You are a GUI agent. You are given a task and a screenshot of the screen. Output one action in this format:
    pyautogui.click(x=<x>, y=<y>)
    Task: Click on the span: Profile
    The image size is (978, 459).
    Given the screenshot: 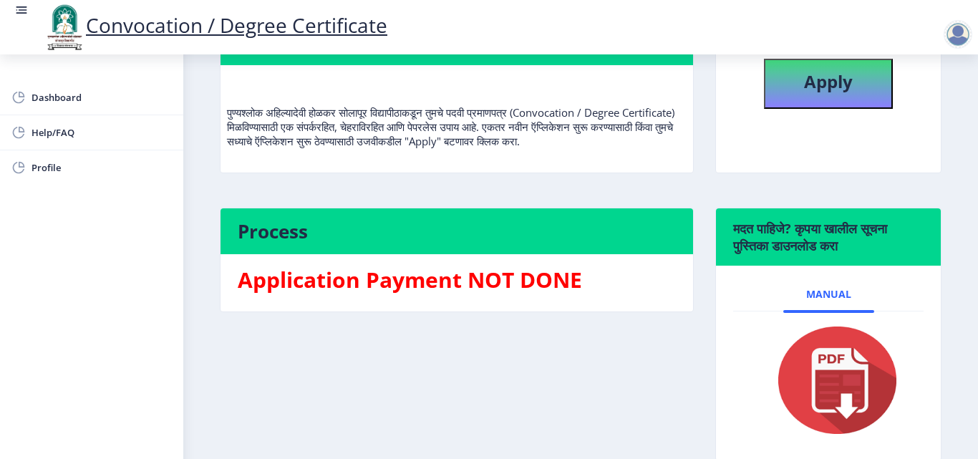 What is the action you would take?
    pyautogui.click(x=102, y=167)
    